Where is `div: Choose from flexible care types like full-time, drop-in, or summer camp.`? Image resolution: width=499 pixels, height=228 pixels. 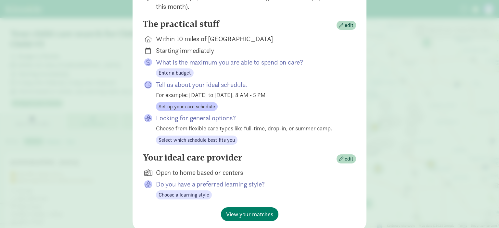 div: Choose from flexible care types like full-time, drop-in, or summer camp. is located at coordinates (251, 128).